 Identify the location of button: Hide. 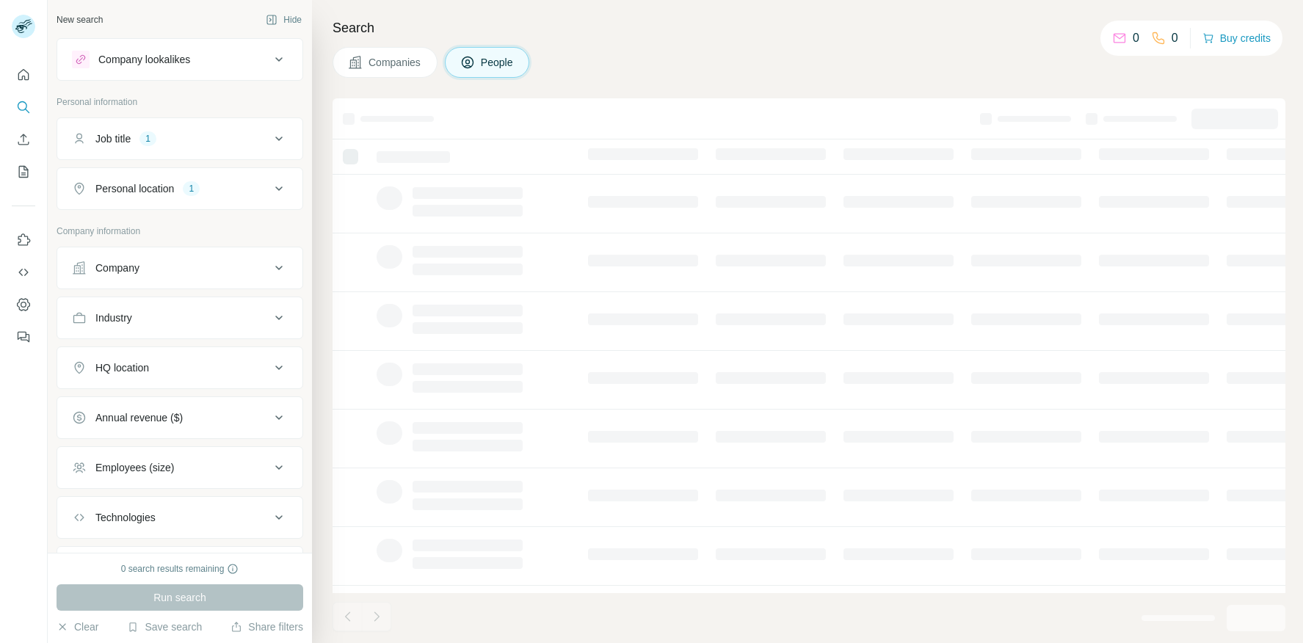
(283, 20).